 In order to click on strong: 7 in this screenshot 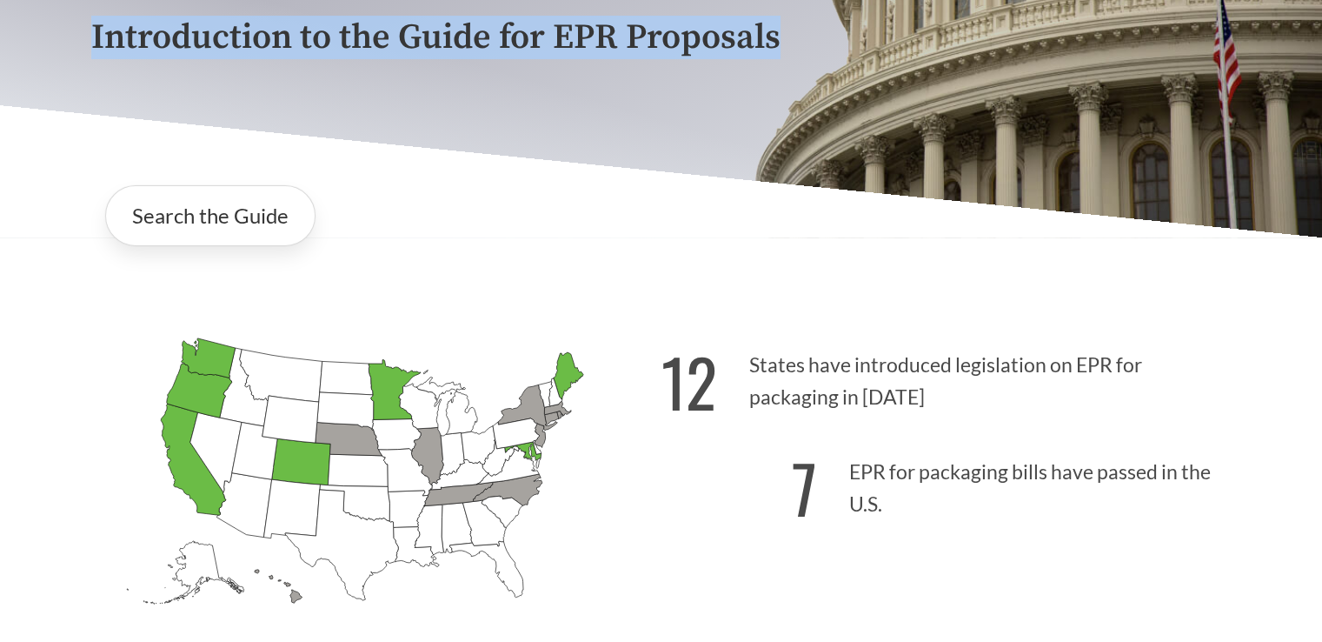, I will do `click(804, 487)`.